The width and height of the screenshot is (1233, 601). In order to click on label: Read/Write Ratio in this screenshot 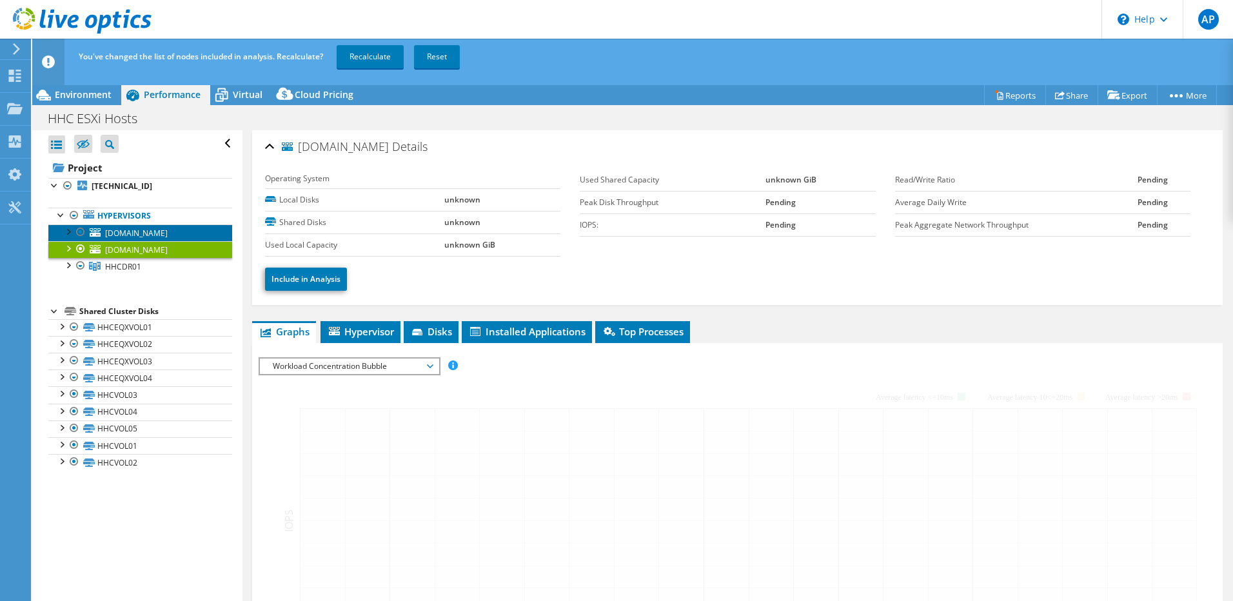, I will do `click(1016, 180)`.